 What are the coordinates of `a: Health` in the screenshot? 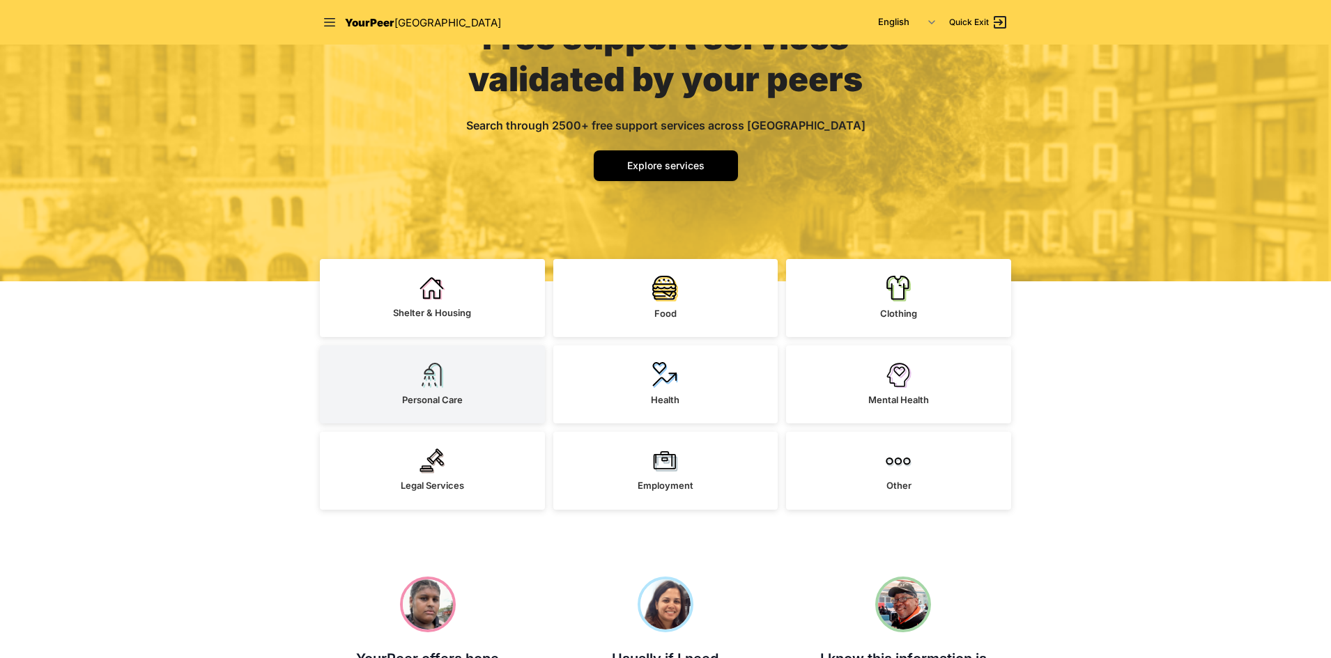 It's located at (665, 385).